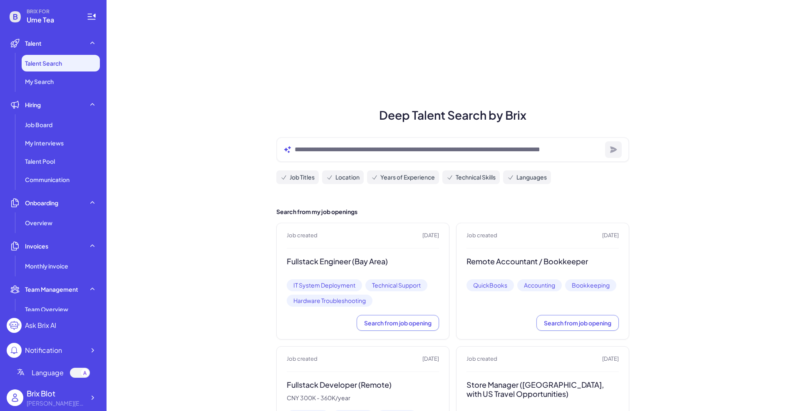  What do you see at coordinates (453, 115) in the screenshot?
I see `h1: Deep Talent Search by Brix` at bounding box center [453, 115].